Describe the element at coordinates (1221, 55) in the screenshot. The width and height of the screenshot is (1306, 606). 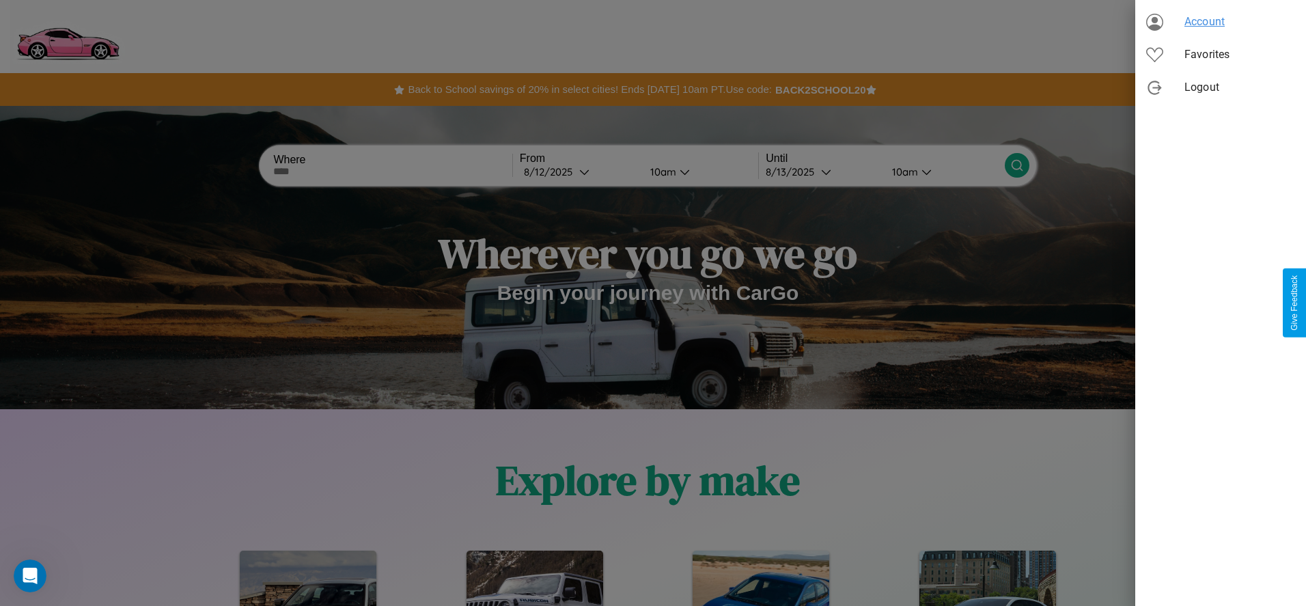
I see `div: Favorites` at that location.